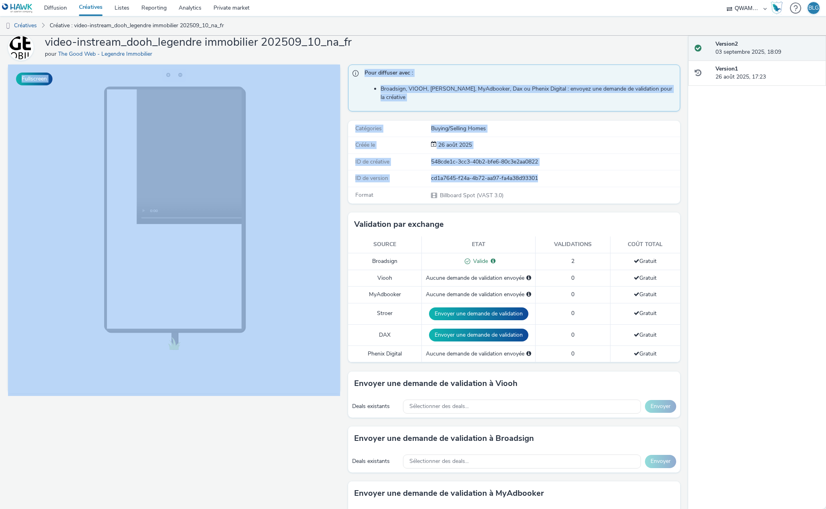  Describe the element at coordinates (444, 438) in the screenshot. I see `h3: Envoyer une demande de validation à Broadsign` at that location.